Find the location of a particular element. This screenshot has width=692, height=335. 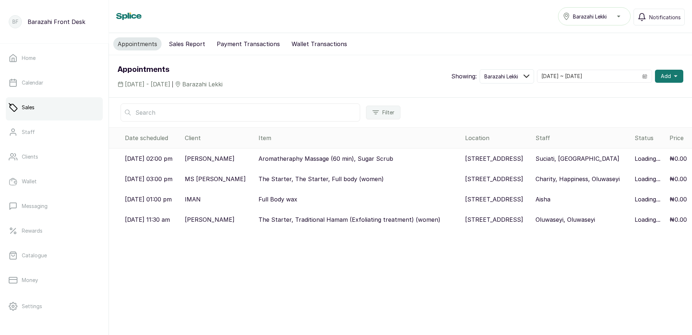

p: Barazahi Front Desk is located at coordinates (56, 22).